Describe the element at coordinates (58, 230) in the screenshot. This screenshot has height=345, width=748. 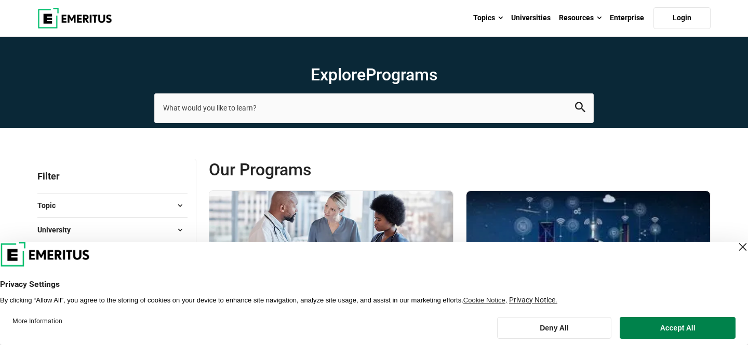
I see `span: University` at that location.